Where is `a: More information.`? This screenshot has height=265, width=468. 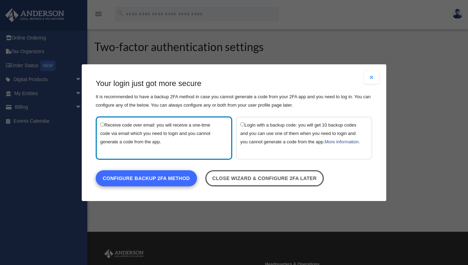
a: More information. is located at coordinates (342, 141).